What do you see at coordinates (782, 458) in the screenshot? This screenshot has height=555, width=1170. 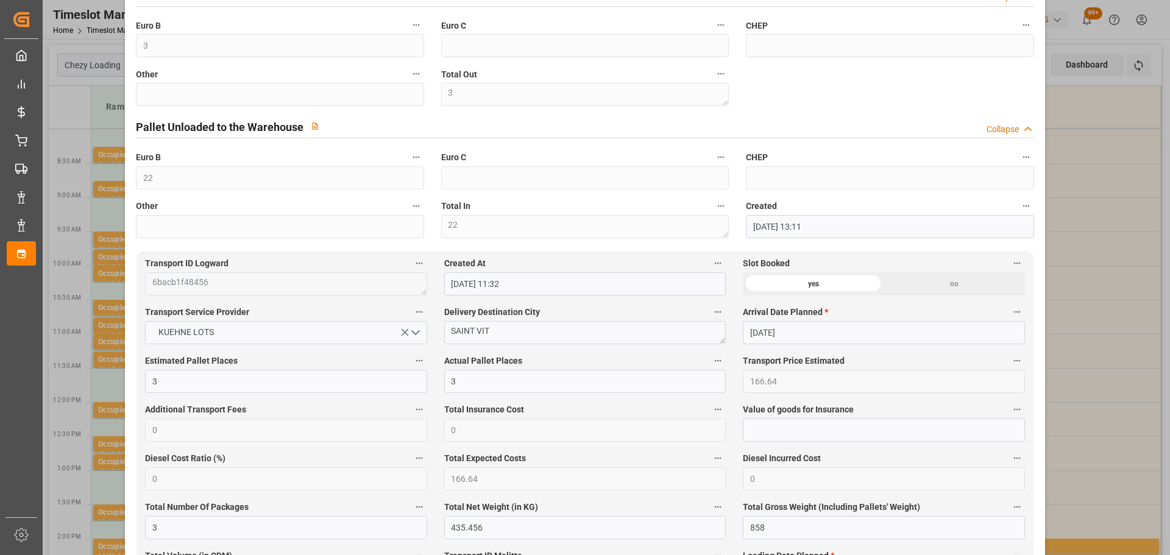 I see `span: Diesel Incurred Cost` at bounding box center [782, 458].